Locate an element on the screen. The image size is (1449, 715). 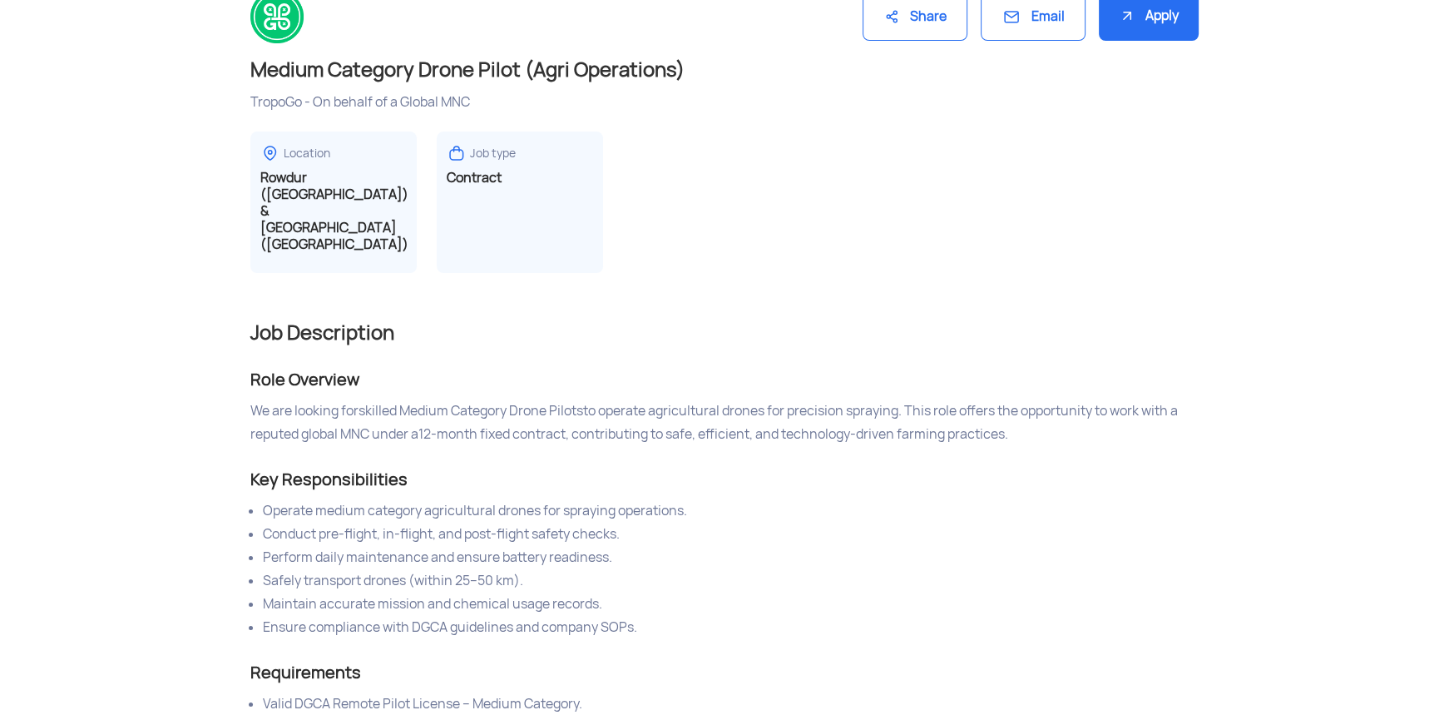
span: Conduct pre-flight, in-flight, and post-flight safety checks. is located at coordinates (441, 533).